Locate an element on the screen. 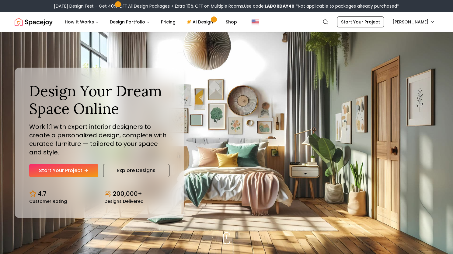 The height and width of the screenshot is (254, 453). img: Spacejoy Logo is located at coordinates (33, 22).